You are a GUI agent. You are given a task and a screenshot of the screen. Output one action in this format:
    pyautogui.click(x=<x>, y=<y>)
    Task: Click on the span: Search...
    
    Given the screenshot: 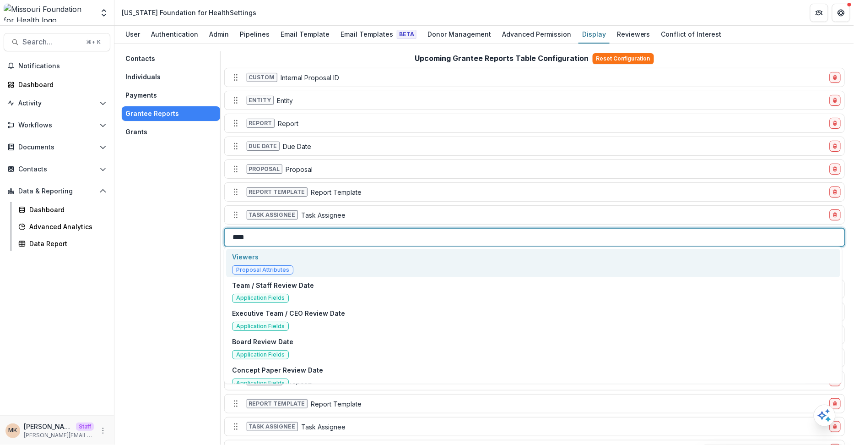 What is the action you would take?
    pyautogui.click(x=51, y=42)
    